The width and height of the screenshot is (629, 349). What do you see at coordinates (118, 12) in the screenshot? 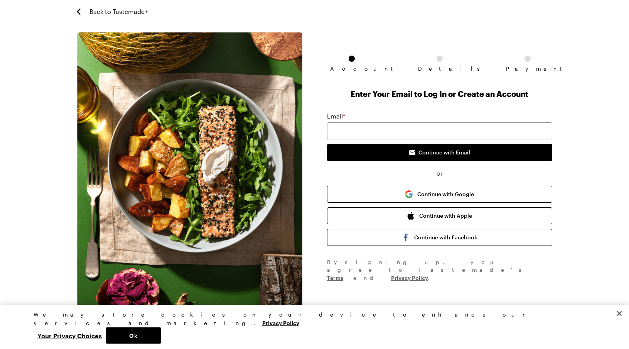
I see `span: Back to Tastemade+` at bounding box center [118, 12].